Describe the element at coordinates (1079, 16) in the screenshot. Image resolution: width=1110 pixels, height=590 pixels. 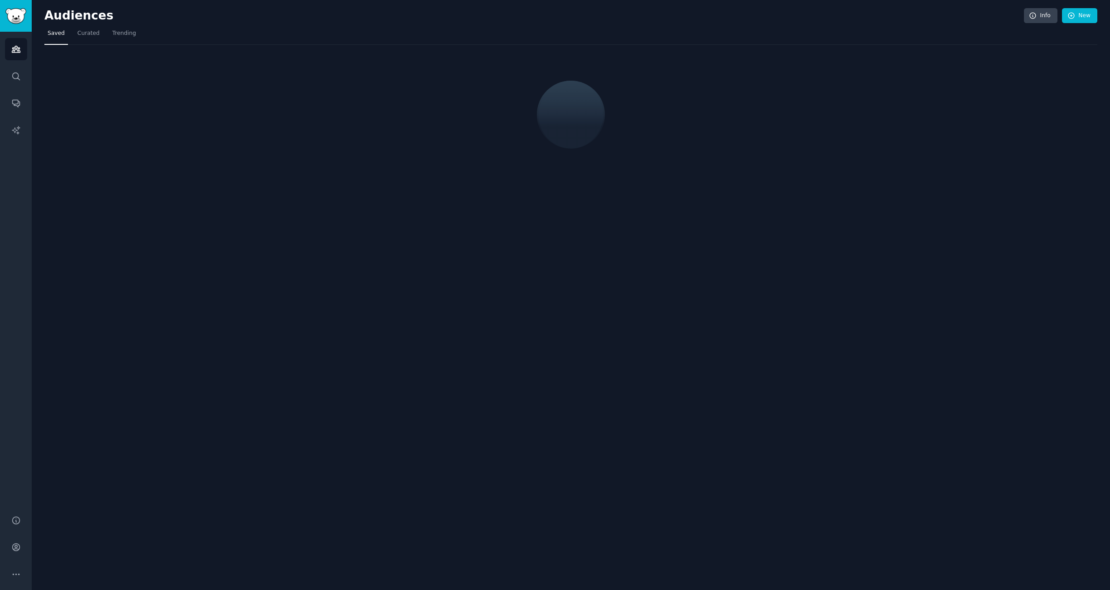
I see `a: New` at that location.